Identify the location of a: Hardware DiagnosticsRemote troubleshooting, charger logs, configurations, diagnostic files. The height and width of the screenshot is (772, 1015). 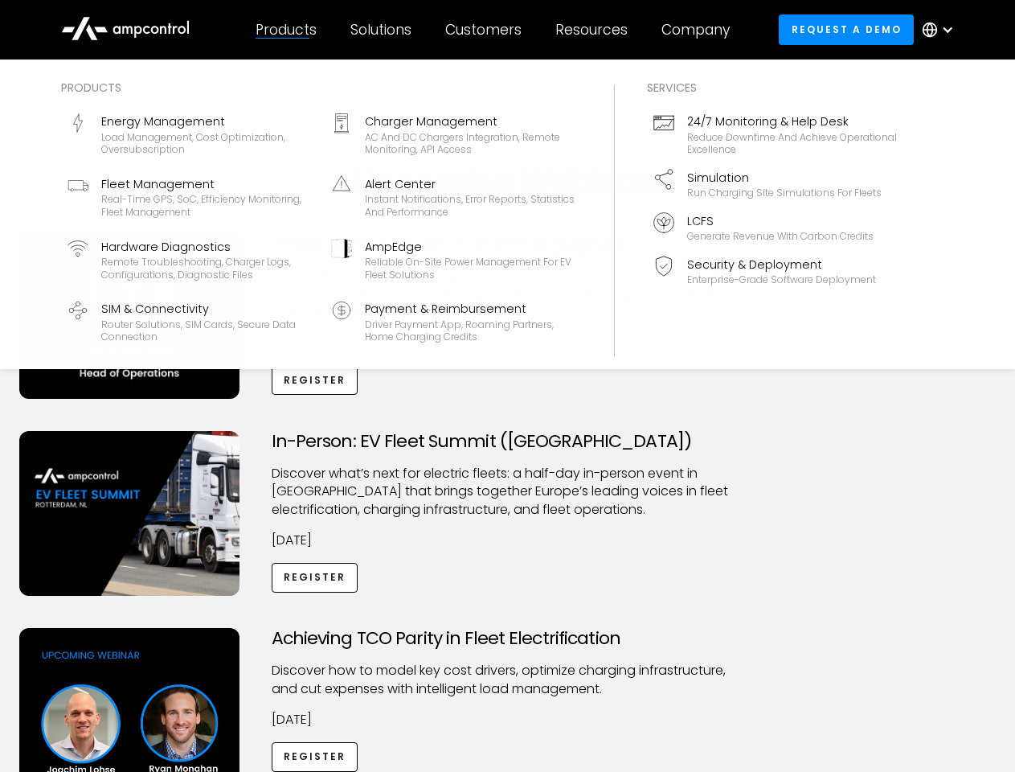
(190, 260).